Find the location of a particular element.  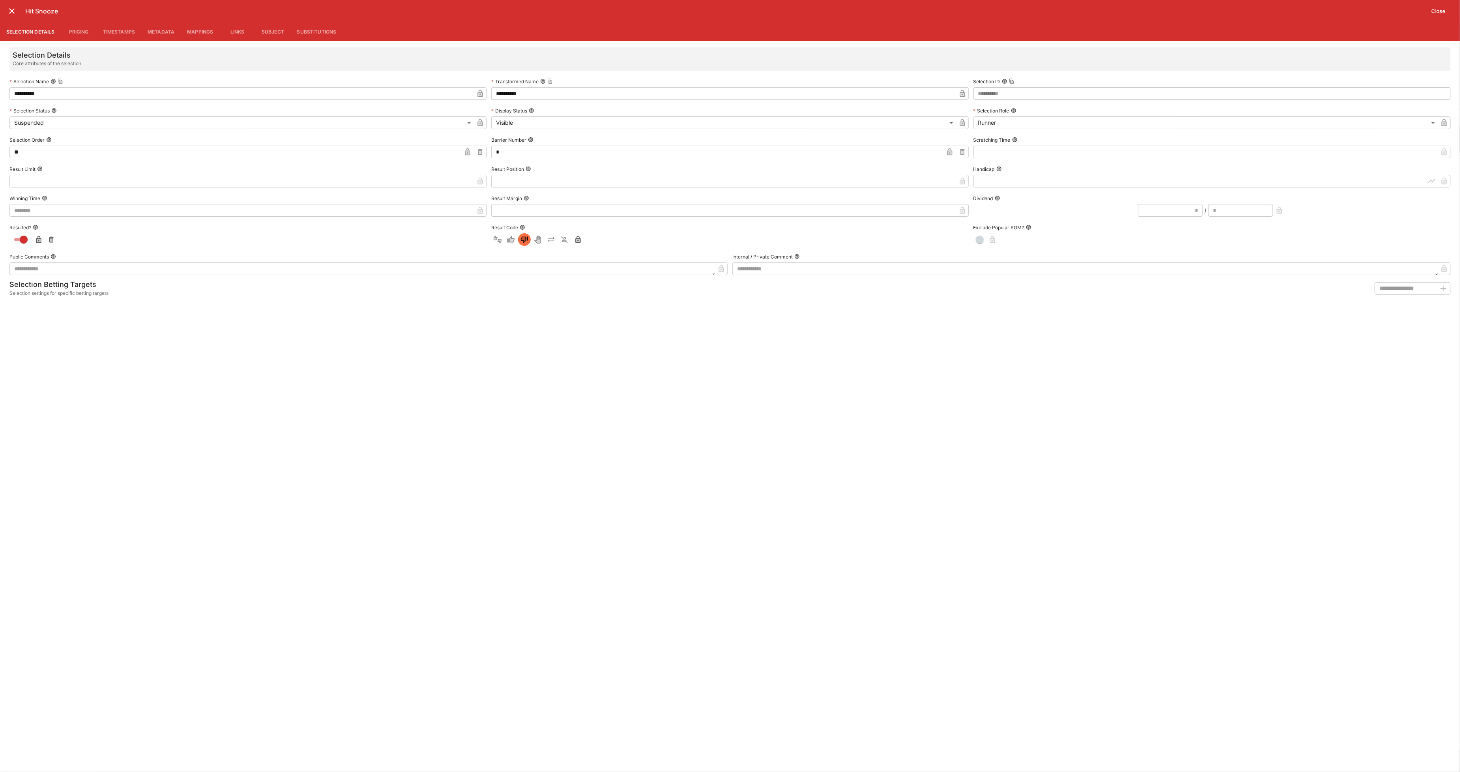

button: Push is located at coordinates (551, 240).